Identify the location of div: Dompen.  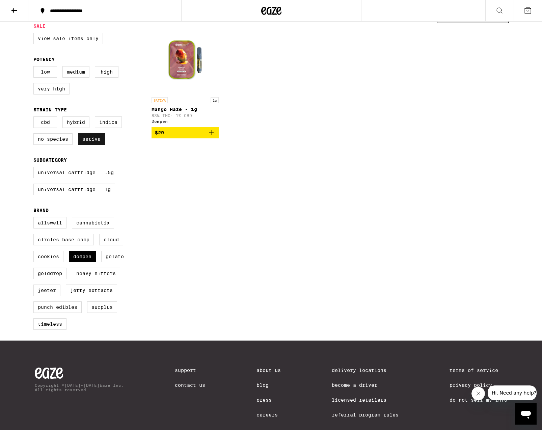
(185, 121).